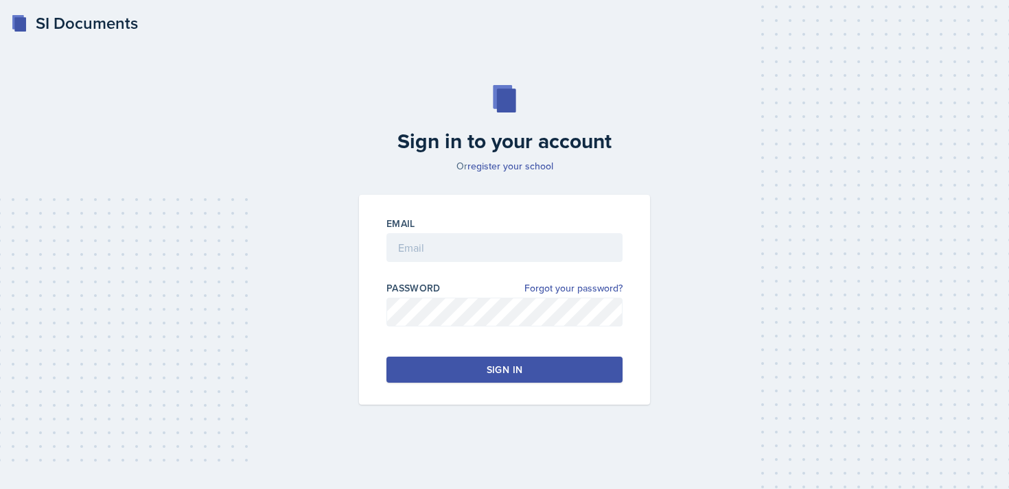 This screenshot has height=489, width=1009. I want to click on div: Sign in, so click(504, 370).